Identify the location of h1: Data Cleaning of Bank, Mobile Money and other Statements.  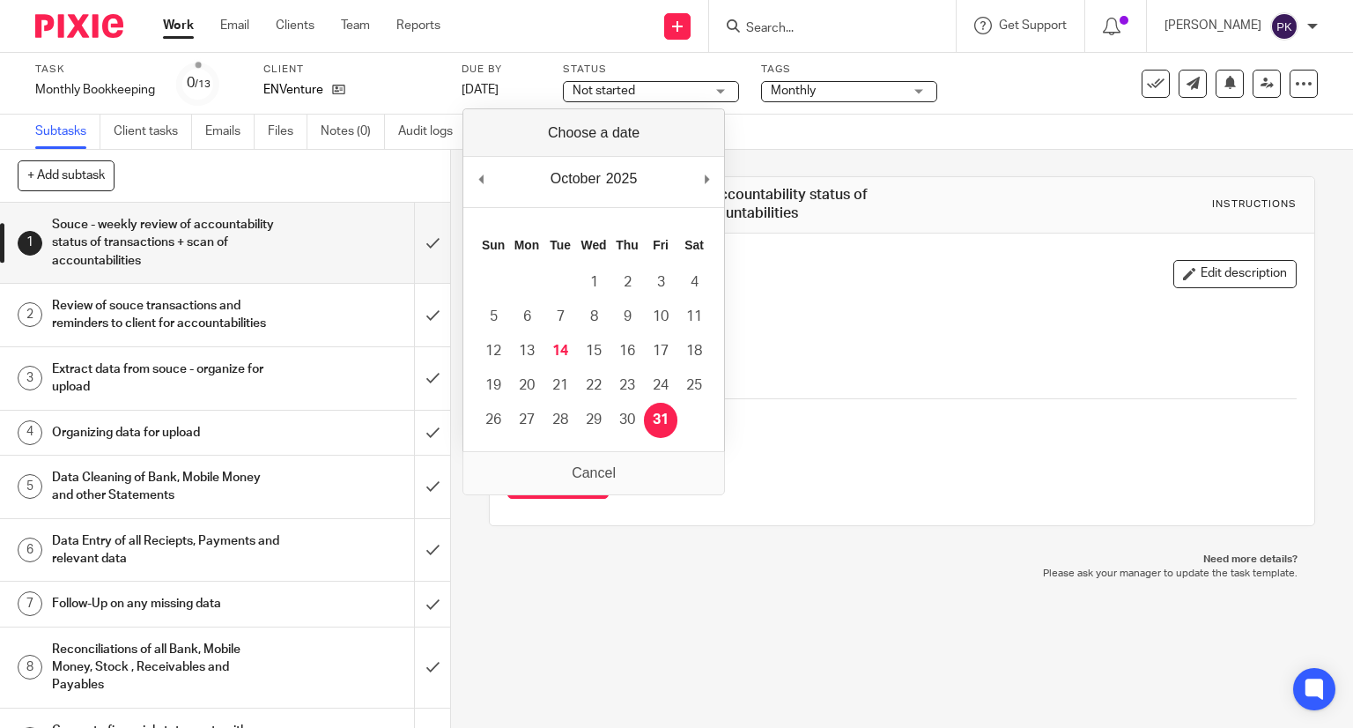
(167, 486).